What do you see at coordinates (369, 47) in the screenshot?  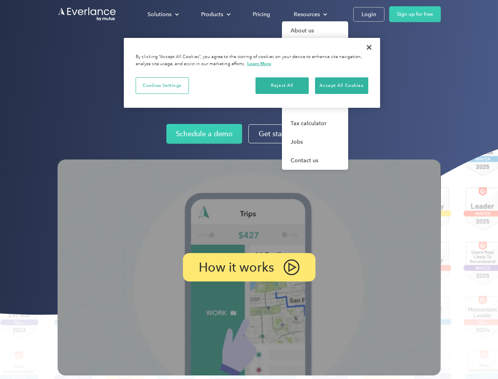 I see `button: Close` at bounding box center [369, 47].